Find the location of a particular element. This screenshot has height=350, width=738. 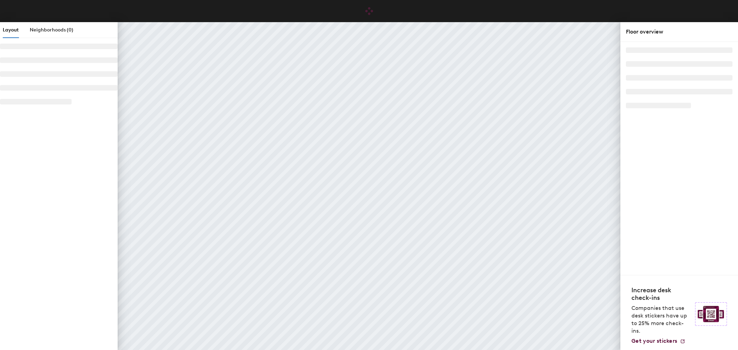

div: Floor overview is located at coordinates (679, 32).